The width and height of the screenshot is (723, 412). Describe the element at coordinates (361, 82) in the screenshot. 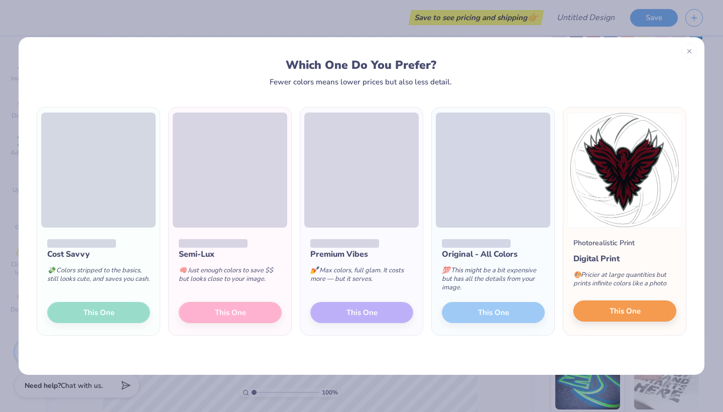

I see `div: Fewer colors means lower prices but also less detail.` at that location.